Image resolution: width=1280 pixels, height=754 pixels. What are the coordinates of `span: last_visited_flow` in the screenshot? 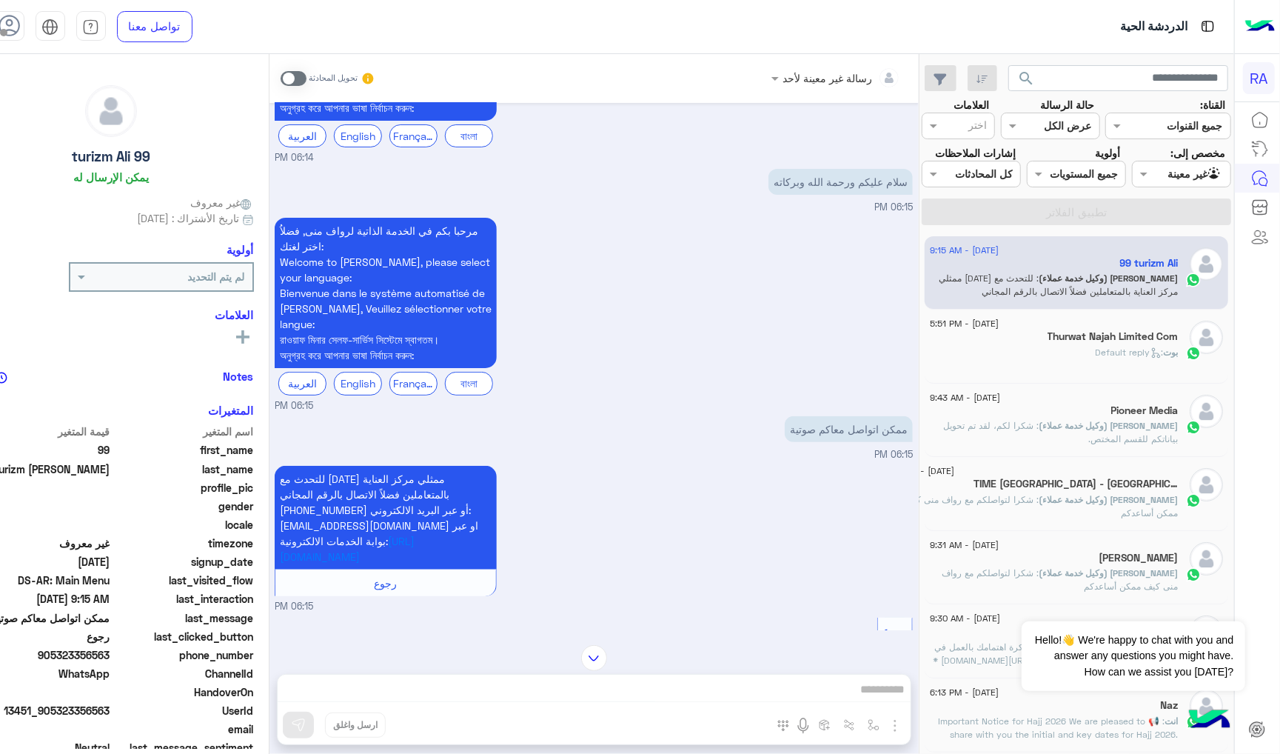 It's located at (183, 580).